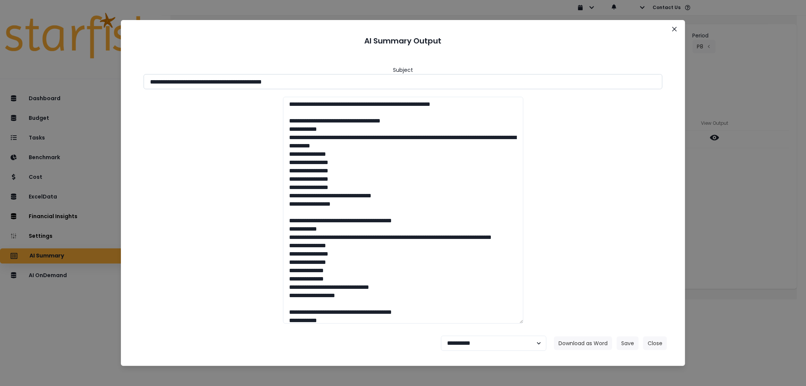 The width and height of the screenshot is (806, 386). Describe the element at coordinates (403, 70) in the screenshot. I see `header: Subject` at that location.